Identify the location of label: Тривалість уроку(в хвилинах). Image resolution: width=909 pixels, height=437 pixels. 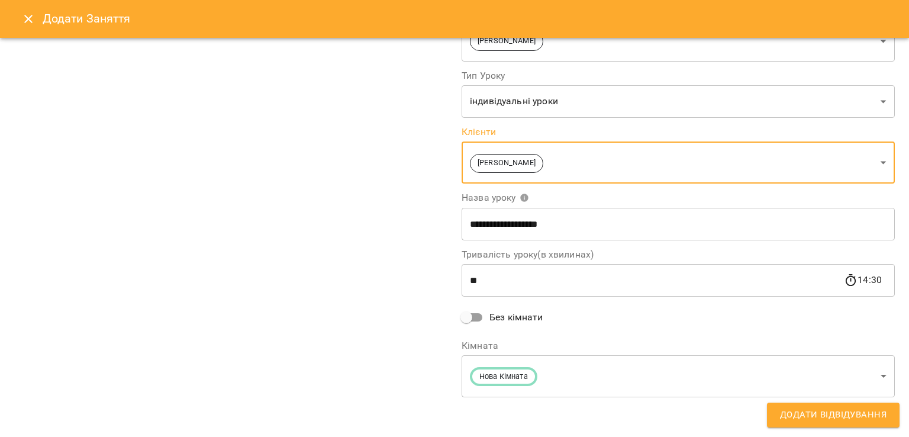
(678, 255).